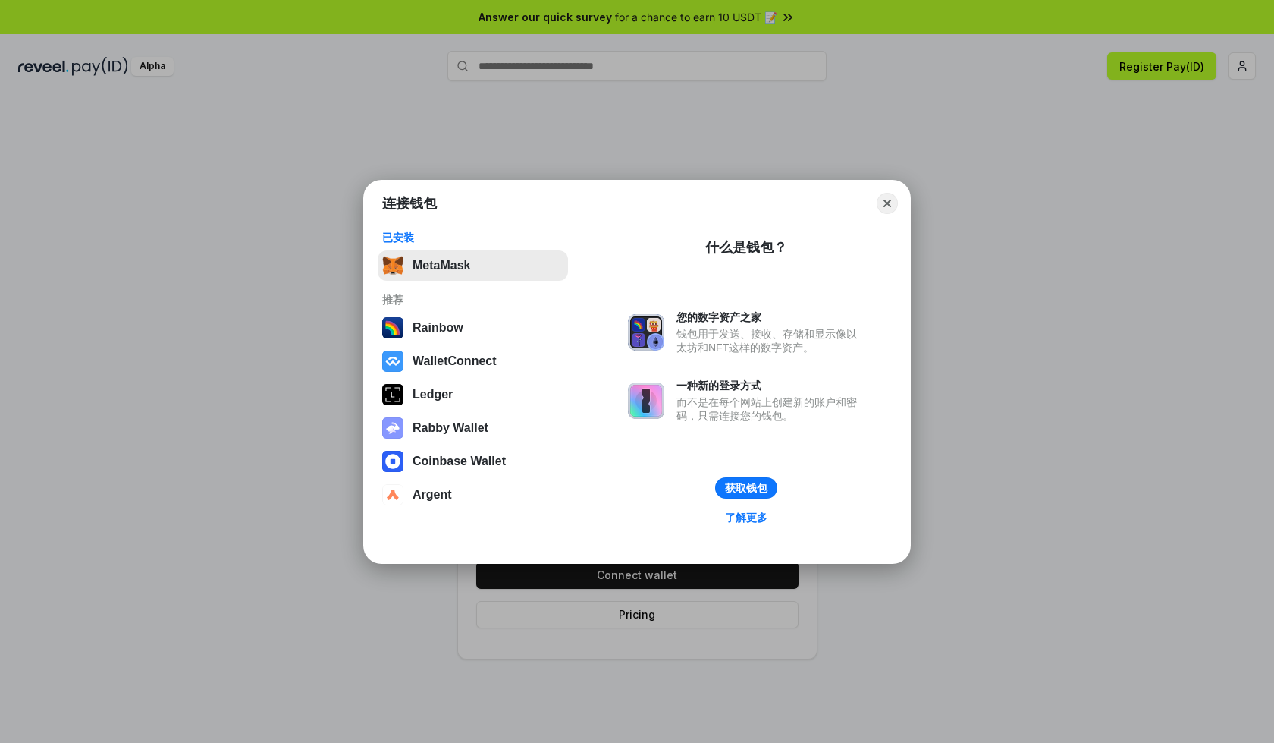 The width and height of the screenshot is (1274, 743). What do you see at coordinates (432, 394) in the screenshot?
I see `div: Ledger` at bounding box center [432, 394].